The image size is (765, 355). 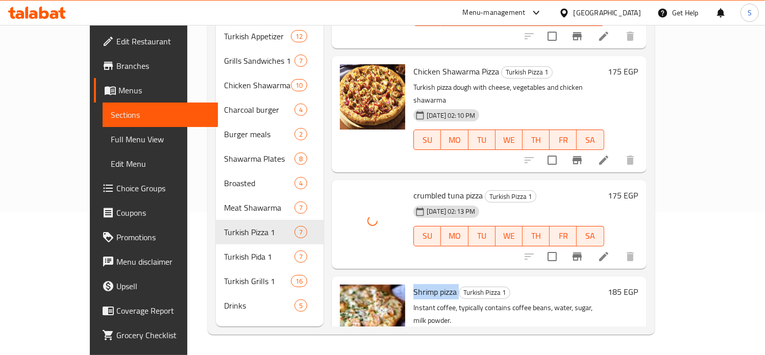 I want to click on a: Branches, so click(x=156, y=66).